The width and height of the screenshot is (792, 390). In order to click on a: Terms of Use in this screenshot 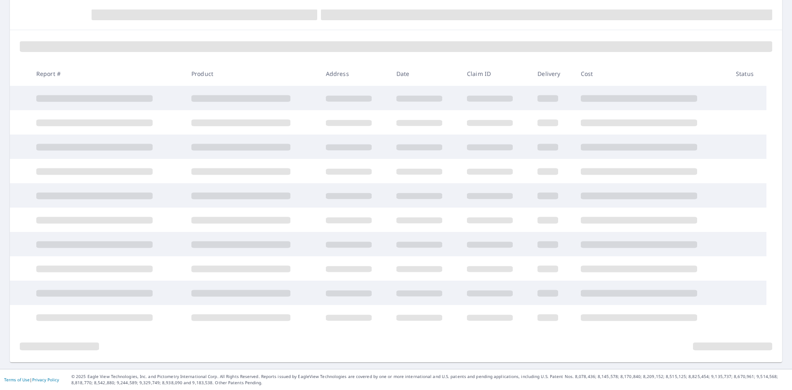, I will do `click(17, 380)`.